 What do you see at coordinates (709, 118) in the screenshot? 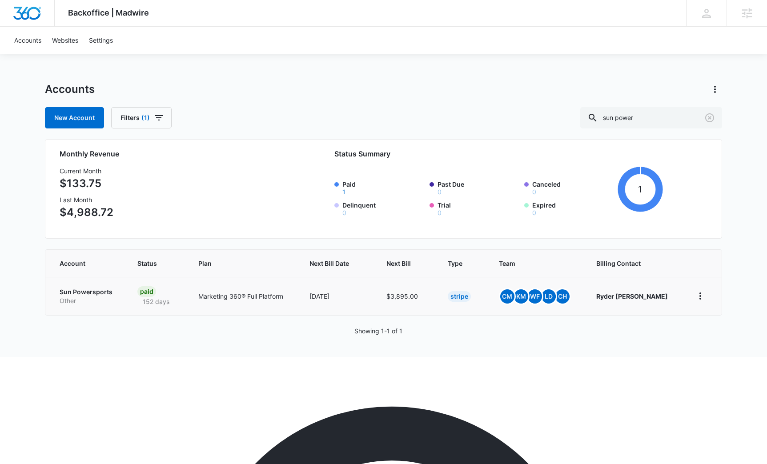
I see `button: Clear` at bounding box center [709, 118].